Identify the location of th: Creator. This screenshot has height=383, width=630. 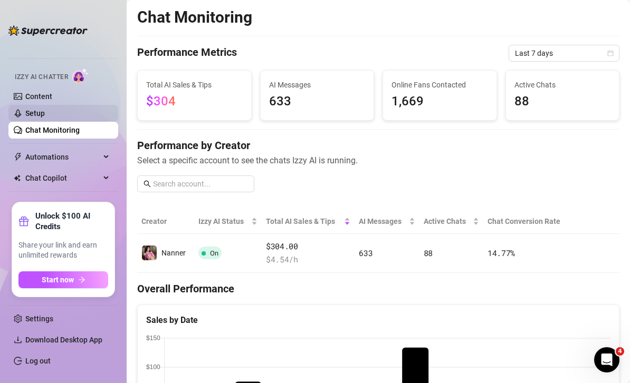
(166, 222).